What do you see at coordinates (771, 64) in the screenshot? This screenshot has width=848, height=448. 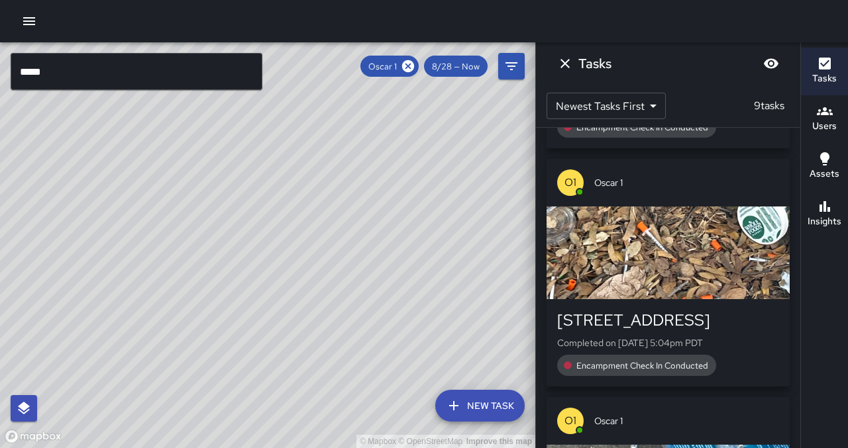 I see `button: Blur` at bounding box center [771, 64].